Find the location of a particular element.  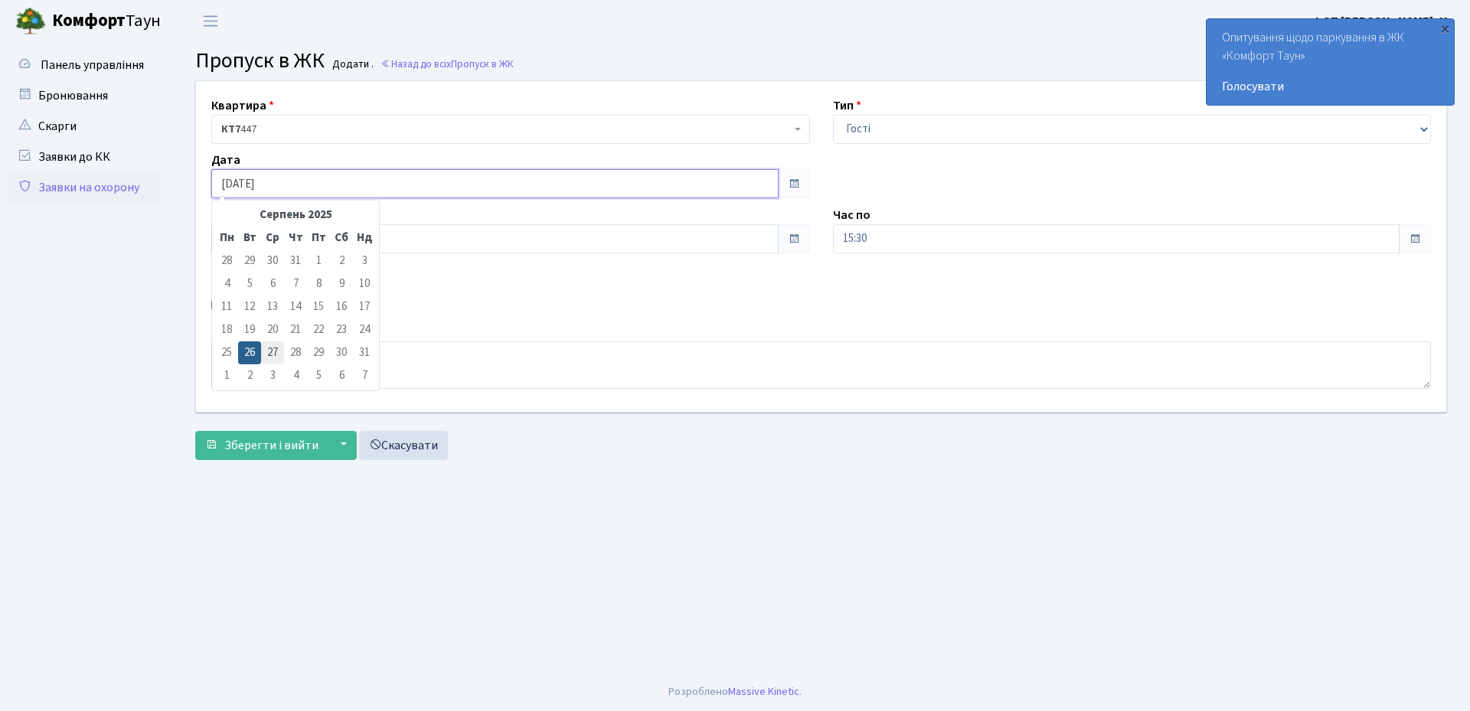

a: Massive Kinetic is located at coordinates (763, 691).